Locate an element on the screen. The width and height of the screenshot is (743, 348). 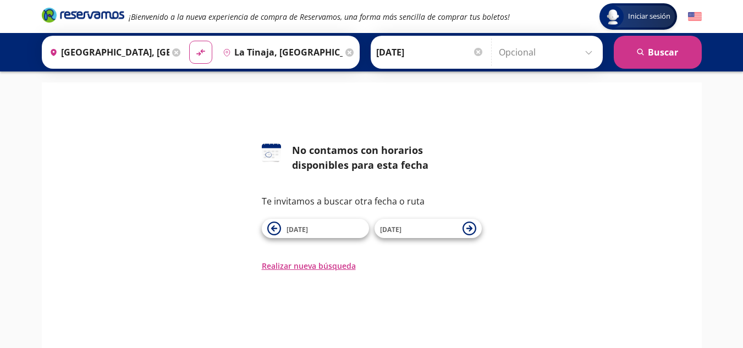
i: Brand Logo is located at coordinates (83, 15).